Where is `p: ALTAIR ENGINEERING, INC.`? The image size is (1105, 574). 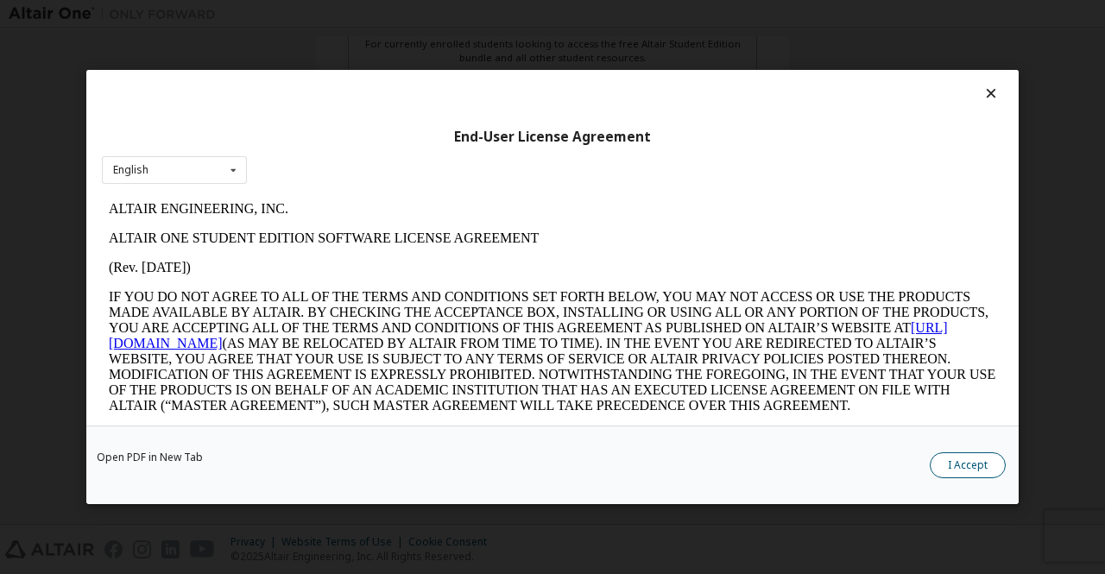 p: ALTAIR ENGINEERING, INC. is located at coordinates (451, 15).